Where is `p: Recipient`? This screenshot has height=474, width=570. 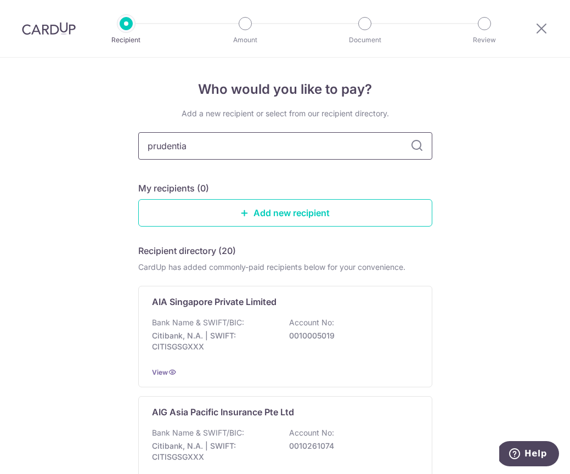
p: Recipient is located at coordinates (126, 40).